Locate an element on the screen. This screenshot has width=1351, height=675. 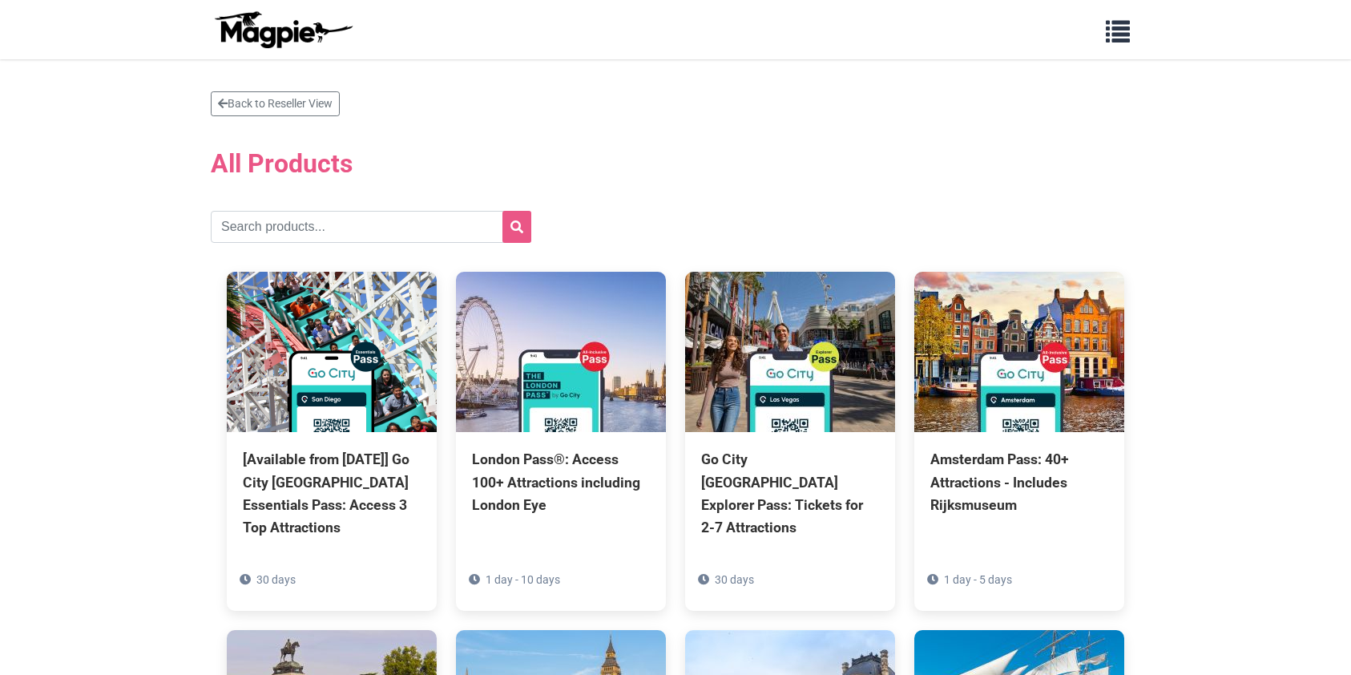
a: Amsterdam Pass: 40+ Attractions - Includes Rijksmuseum 1 day - 5 days is located at coordinates (1020, 430).